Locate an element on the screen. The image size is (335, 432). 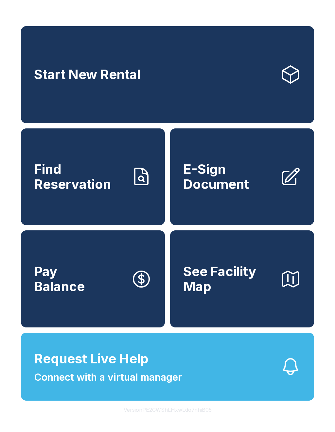
span: Find Reservation is located at coordinates (80, 176).